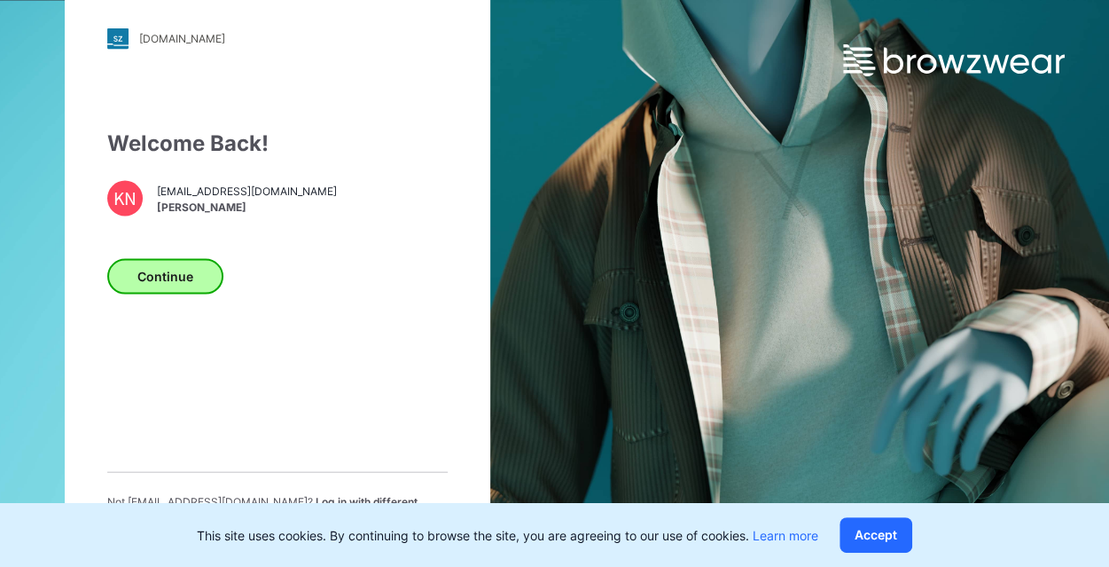 This screenshot has height=567, width=1109. What do you see at coordinates (118, 38) in the screenshot?
I see `img: stylezone-logo.562084cfcfab977791bfbf7441f1a819.svg` at bounding box center [118, 38].